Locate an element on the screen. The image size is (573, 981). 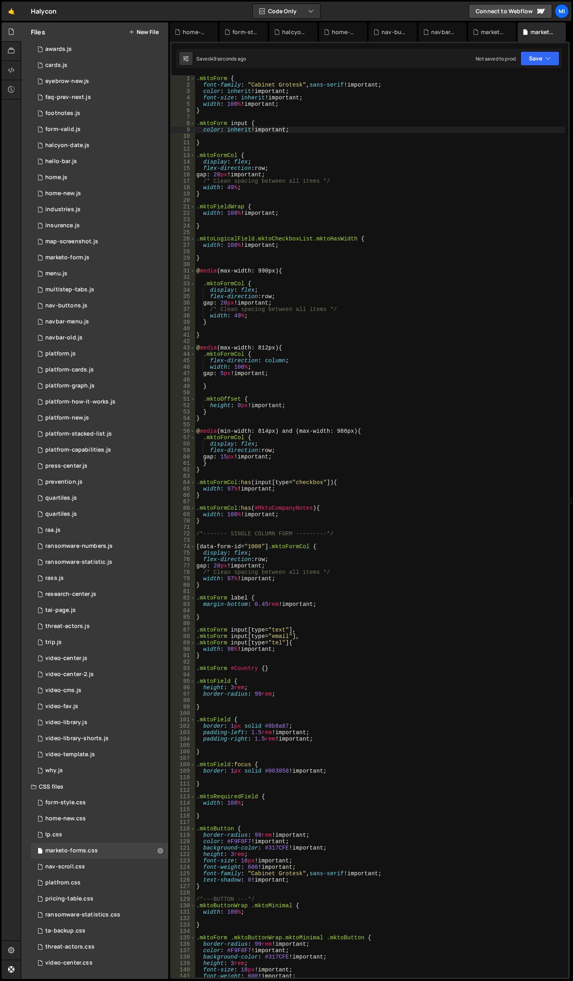
div: 137 is located at coordinates (183, 951).